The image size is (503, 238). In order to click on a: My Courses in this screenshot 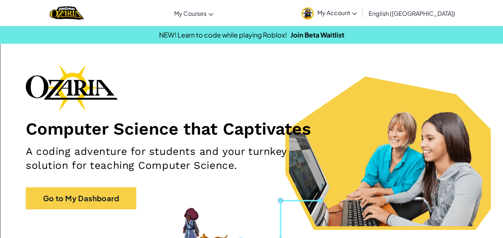, I will do `click(194, 13)`.